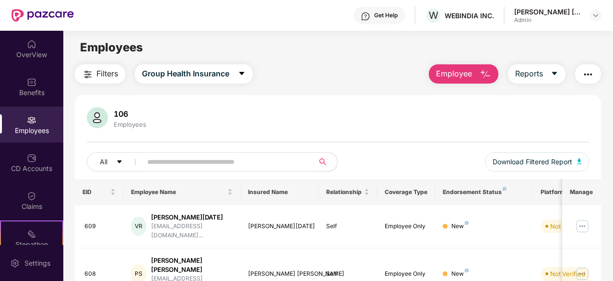 This screenshot has height=281, width=613. What do you see at coordinates (469, 15) in the screenshot?
I see `div: WEBINDIA INC.` at bounding box center [469, 15].